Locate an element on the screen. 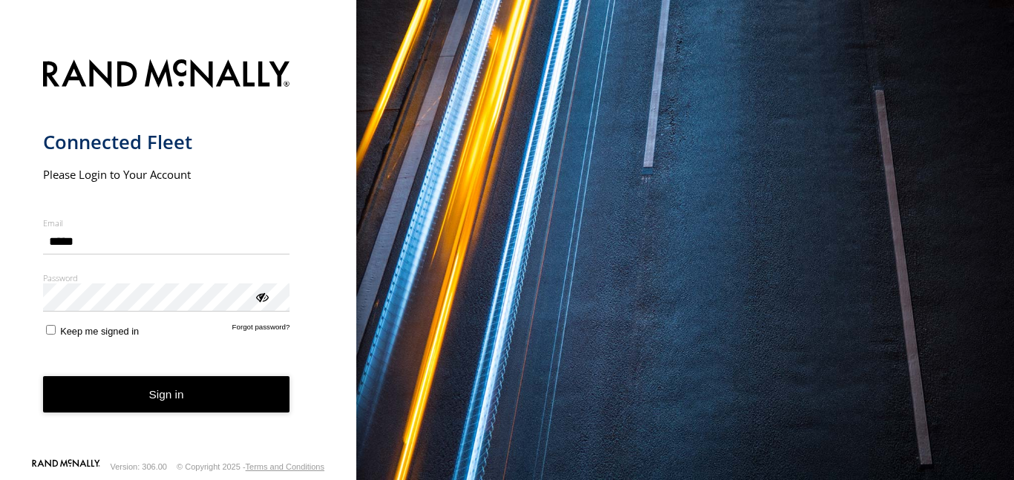  a: Terms and Conditions is located at coordinates (285, 467).